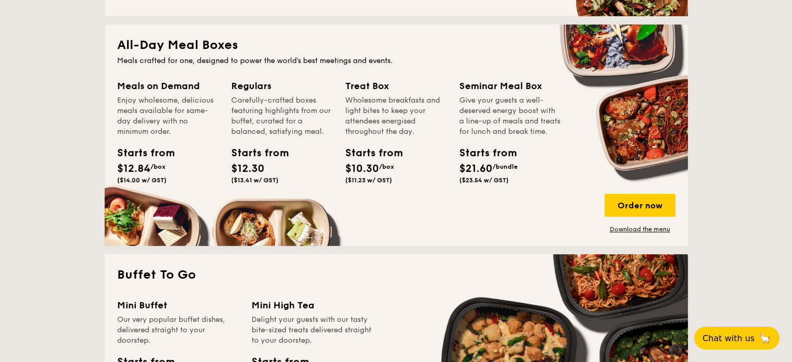 The height and width of the screenshot is (362, 792). What do you see at coordinates (134, 169) in the screenshot?
I see `span: $12.84` at bounding box center [134, 169].